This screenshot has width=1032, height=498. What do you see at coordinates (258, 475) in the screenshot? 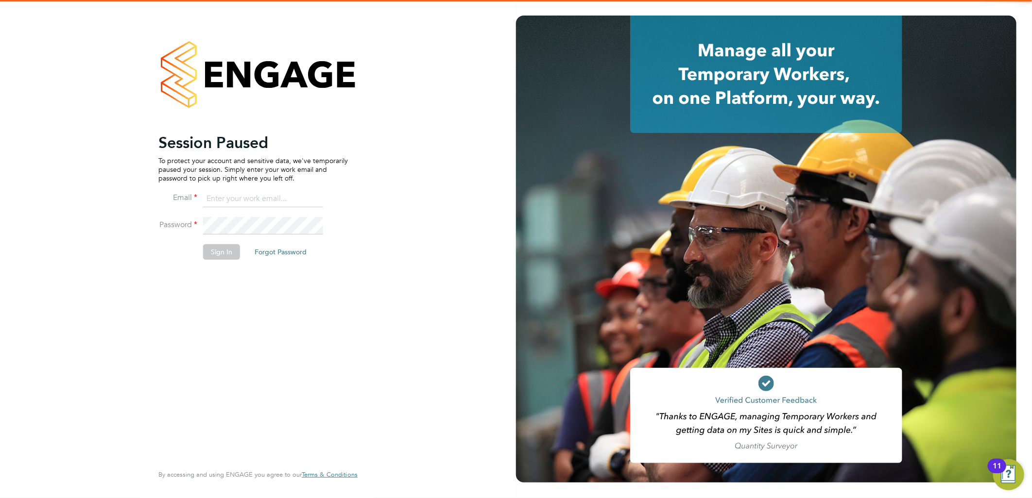
I see `span: By accessing and using ENGAGE you agree to our` at bounding box center [258, 475].